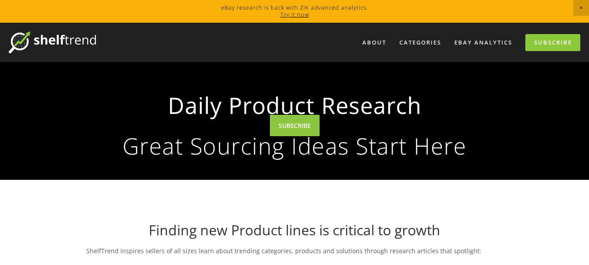 The image size is (589, 265). Describe the element at coordinates (295, 146) in the screenshot. I see `p: Great Sourcing Ideas Start Here` at that location.